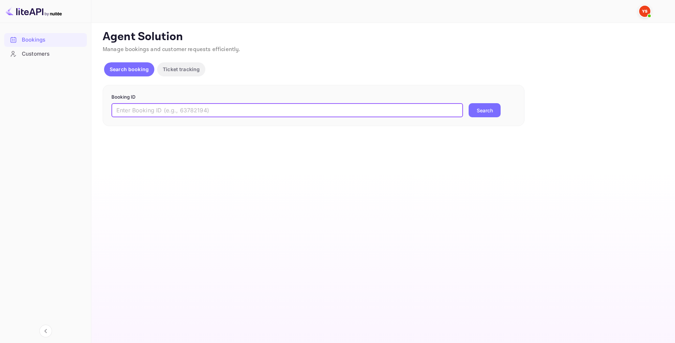 The image size is (675, 343). Describe the element at coordinates (181, 69) in the screenshot. I see `p: Ticket tracking` at that location.